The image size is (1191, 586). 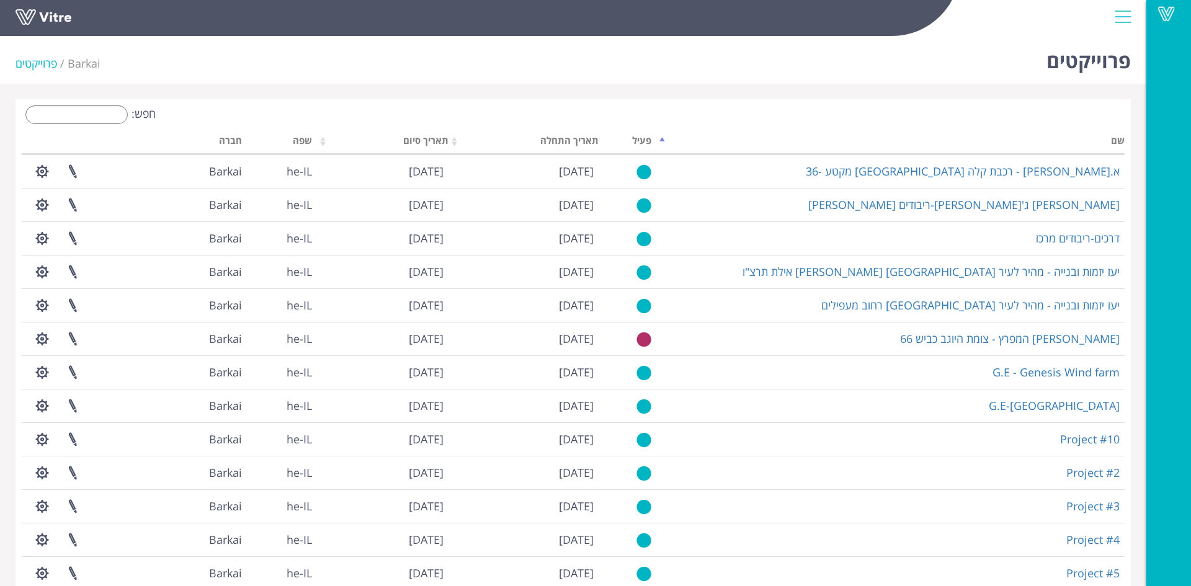 What do you see at coordinates (628, 143) in the screenshot?
I see `th: פעיל` at bounding box center [628, 143].